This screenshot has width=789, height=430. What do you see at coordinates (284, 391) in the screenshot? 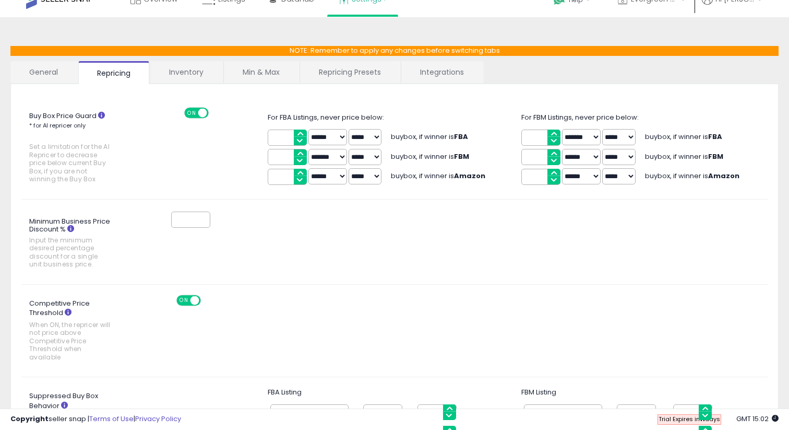
I see `span: FBA Listing` at bounding box center [284, 391].